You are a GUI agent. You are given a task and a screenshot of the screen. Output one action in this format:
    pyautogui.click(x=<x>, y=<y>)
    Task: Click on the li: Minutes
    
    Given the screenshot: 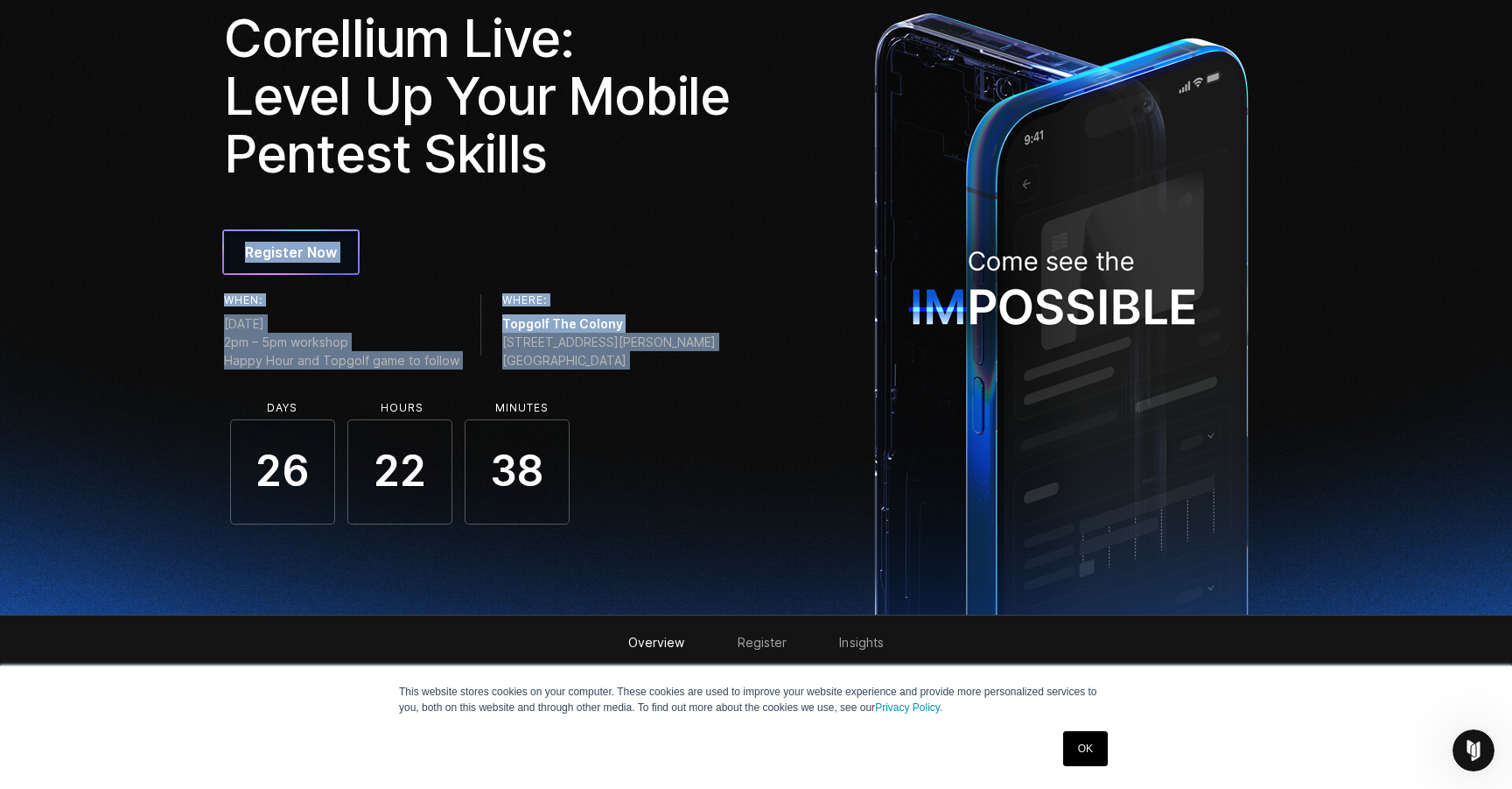 What is the action you would take?
    pyautogui.click(x=522, y=407)
    